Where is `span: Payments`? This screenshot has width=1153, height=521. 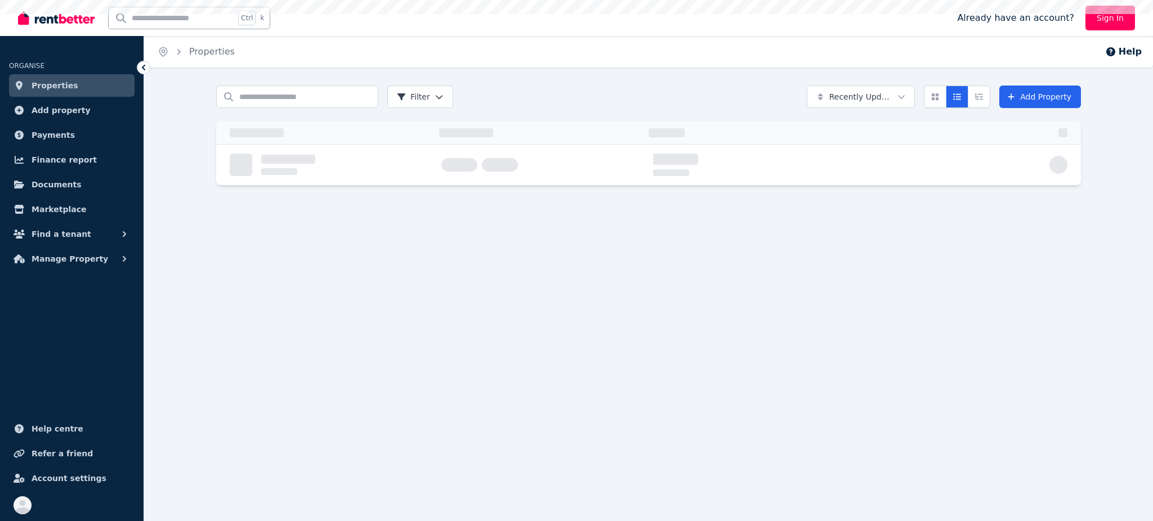 span: Payments is located at coordinates (53, 135).